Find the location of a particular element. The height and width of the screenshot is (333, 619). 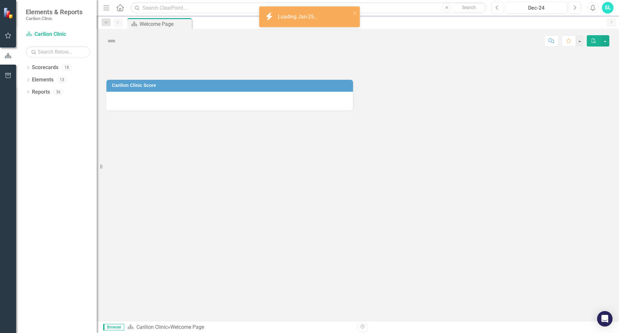

button: close is located at coordinates (355, 13).